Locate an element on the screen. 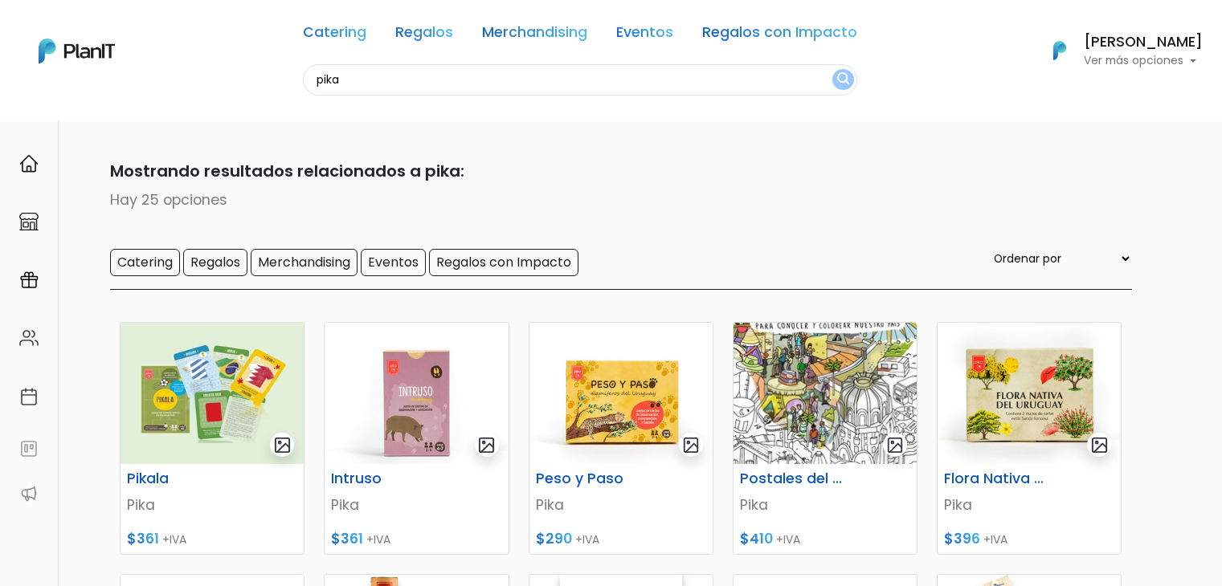 The width and height of the screenshot is (1222, 586). img: calendar-87d922413cdce8b2cf7b7f5f62616a5cf9e4887200fb71536465627b3292af00.svg is located at coordinates (29, 397).